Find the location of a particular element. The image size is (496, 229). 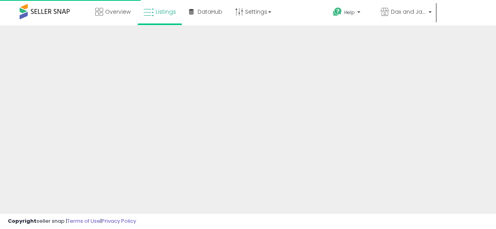

span: Listings is located at coordinates (166, 12).